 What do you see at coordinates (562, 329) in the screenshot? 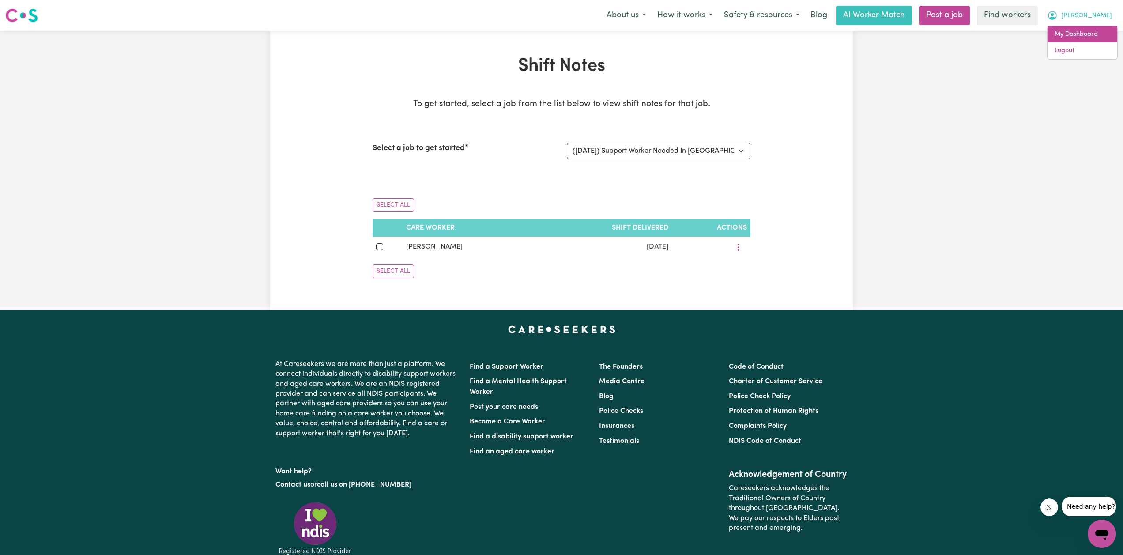
I see `a: Careseekers home page` at bounding box center [562, 329].